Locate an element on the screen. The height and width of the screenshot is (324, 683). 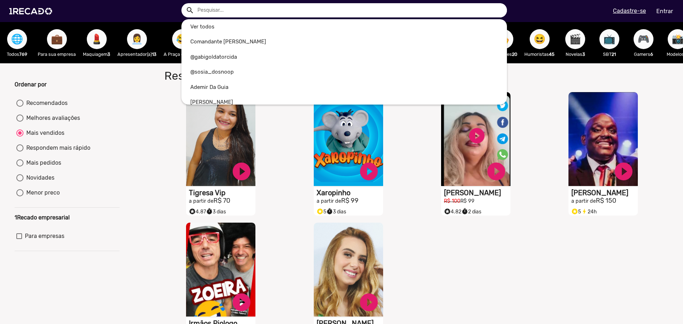
button: Example home icon is located at coordinates (189, 10).